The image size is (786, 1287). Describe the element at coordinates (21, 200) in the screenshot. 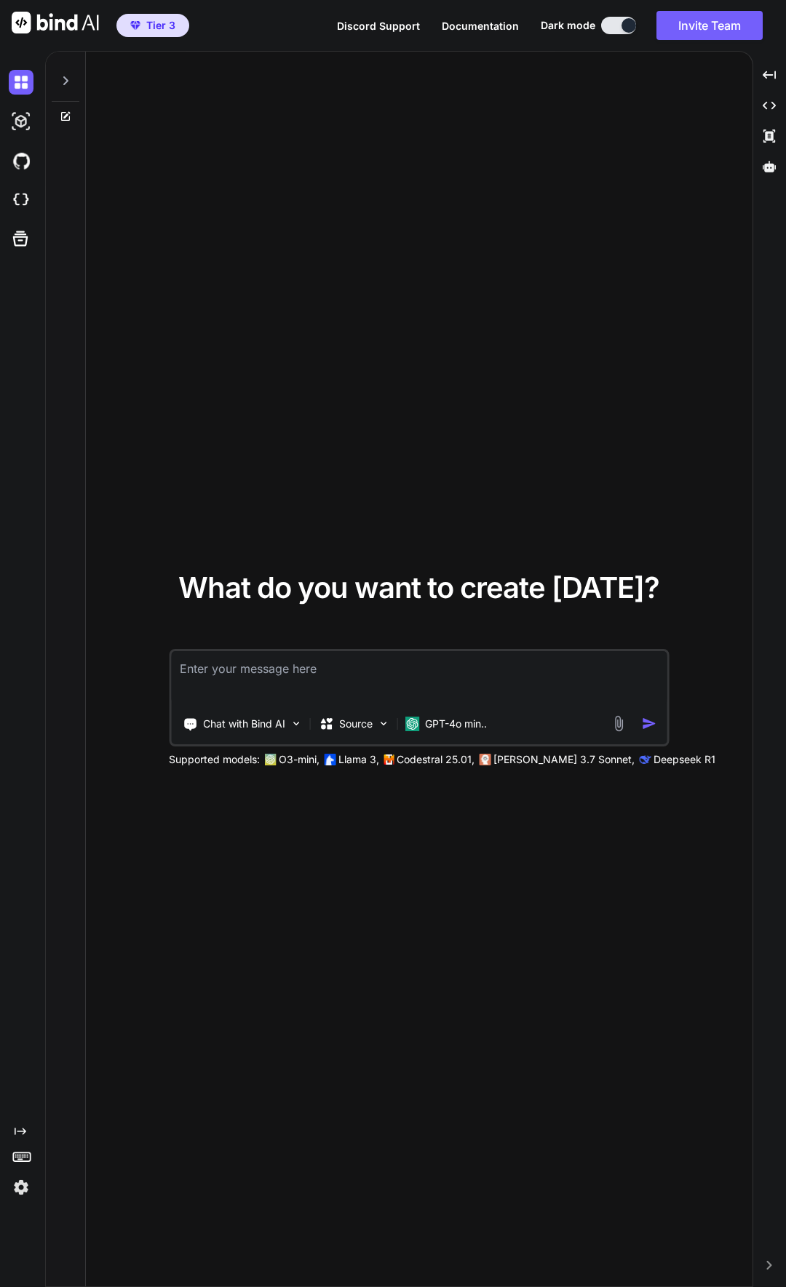

I see `img: cloudideIcon` at that location.